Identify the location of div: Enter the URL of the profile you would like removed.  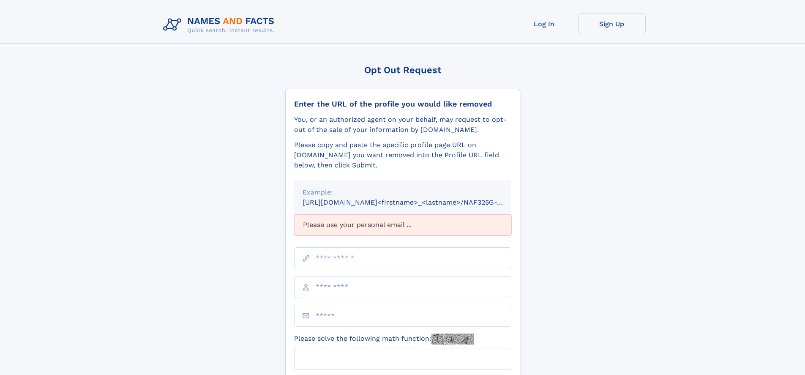
(403, 104).